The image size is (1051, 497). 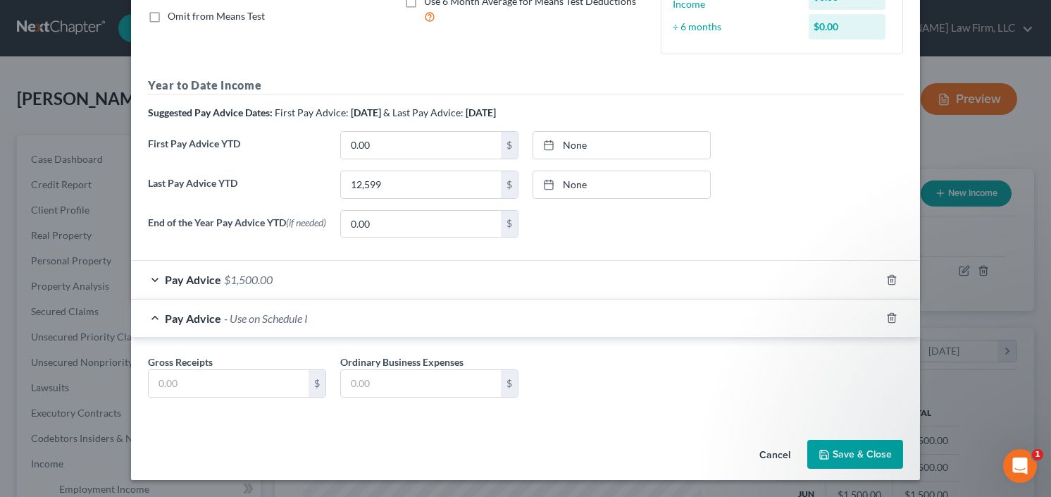 I want to click on button: Save & Close, so click(x=855, y=454).